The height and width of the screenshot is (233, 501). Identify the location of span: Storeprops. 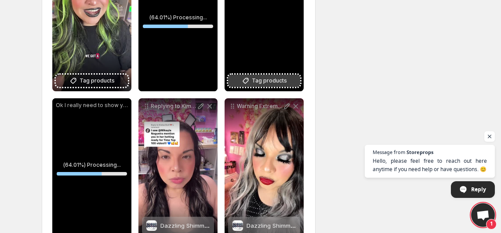
(420, 152).